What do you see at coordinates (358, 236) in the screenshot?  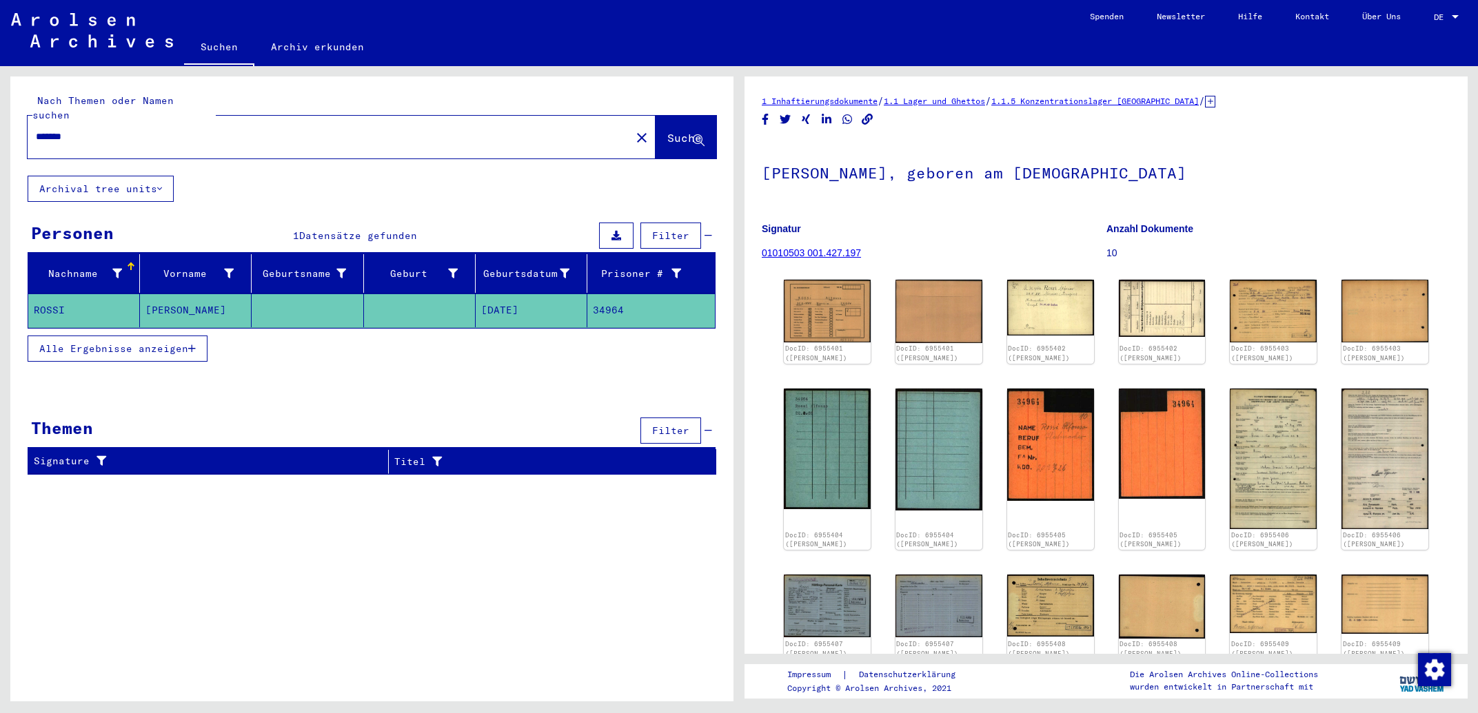 I see `span: Datensätze gefunden` at bounding box center [358, 236].